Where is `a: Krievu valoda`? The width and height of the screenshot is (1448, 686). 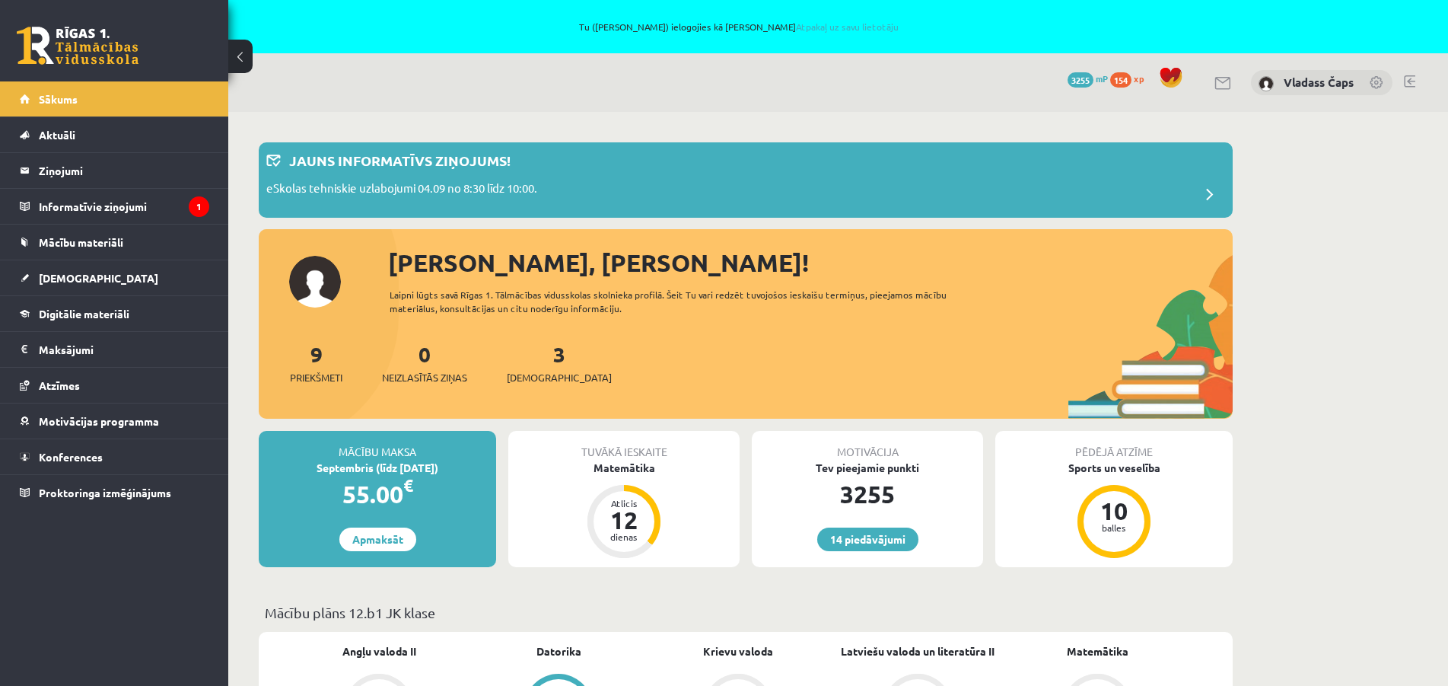 a: Krievu valoda is located at coordinates (738, 651).